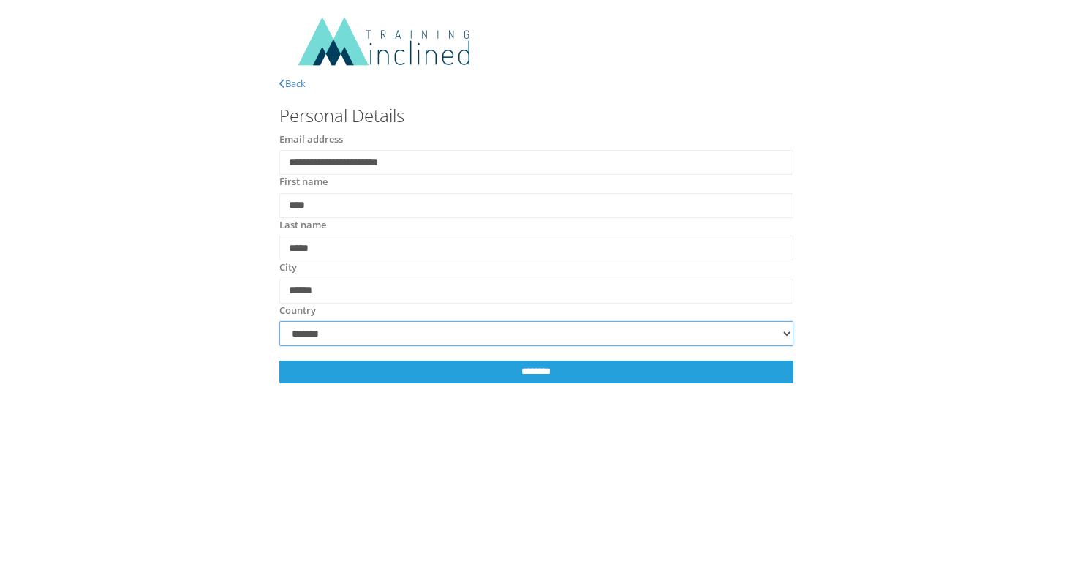 The height and width of the screenshot is (575, 1072). I want to click on label: Country, so click(298, 311).